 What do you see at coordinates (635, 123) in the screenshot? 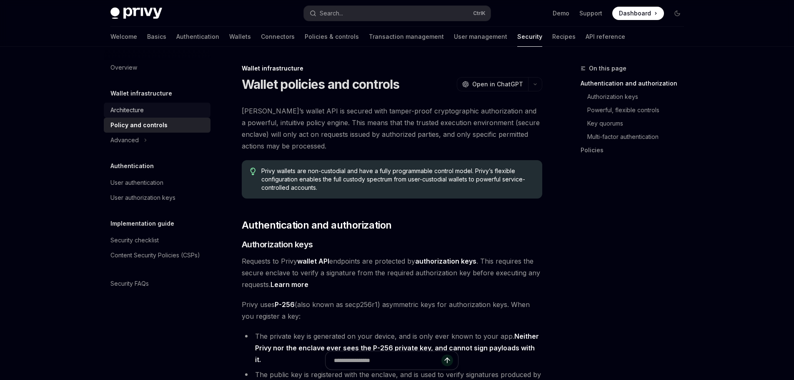
I see `a: Key quorums` at bounding box center [635, 123].